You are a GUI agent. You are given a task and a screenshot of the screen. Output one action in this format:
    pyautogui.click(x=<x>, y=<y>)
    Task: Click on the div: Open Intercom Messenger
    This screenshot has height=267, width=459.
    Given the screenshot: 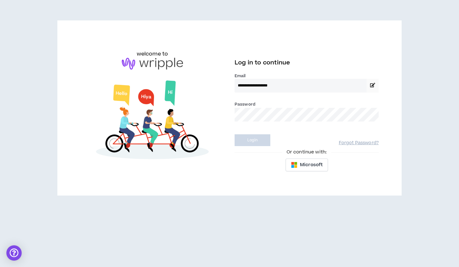 What is the action you would take?
    pyautogui.click(x=14, y=253)
    